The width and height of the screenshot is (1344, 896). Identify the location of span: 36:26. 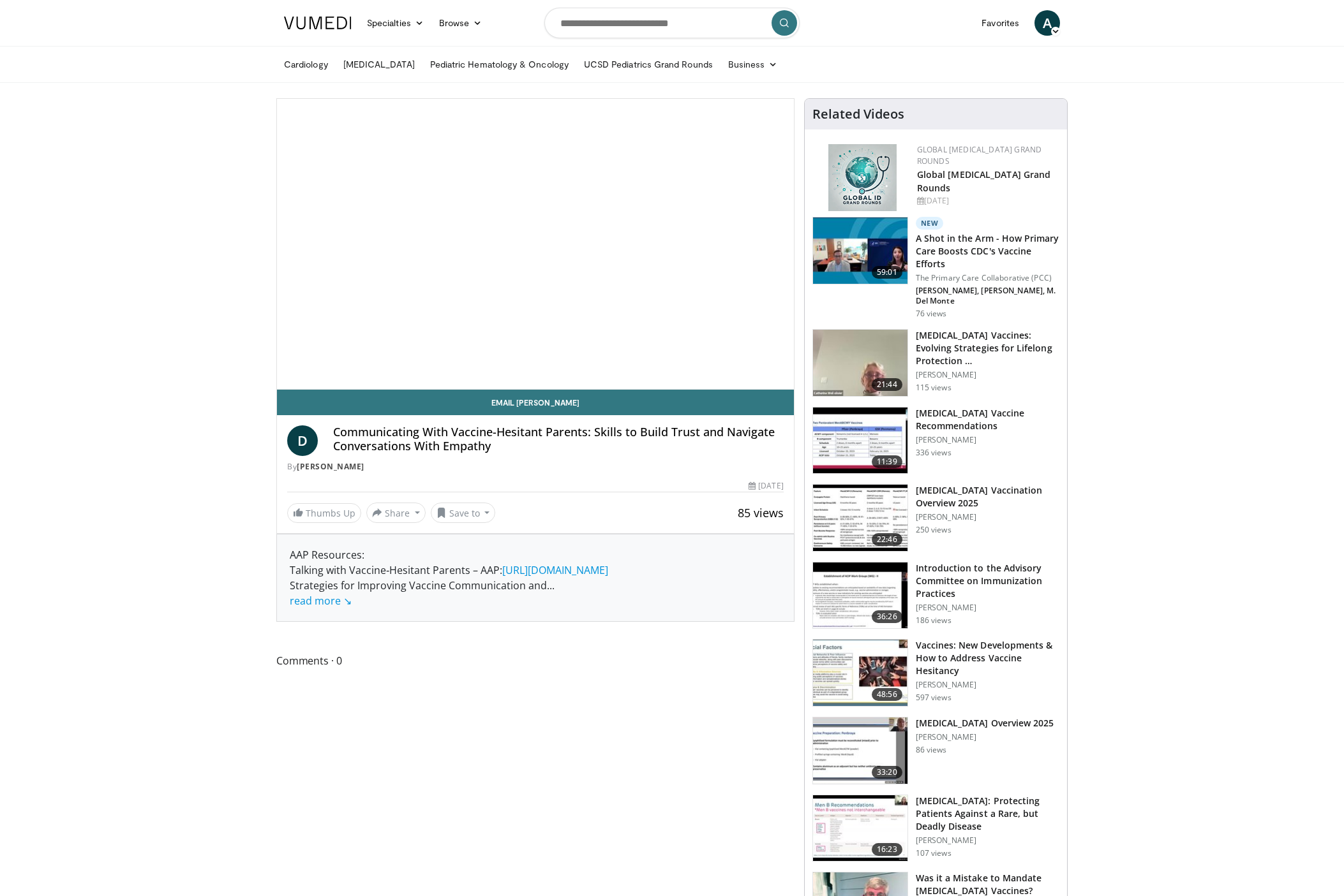
(887, 617).